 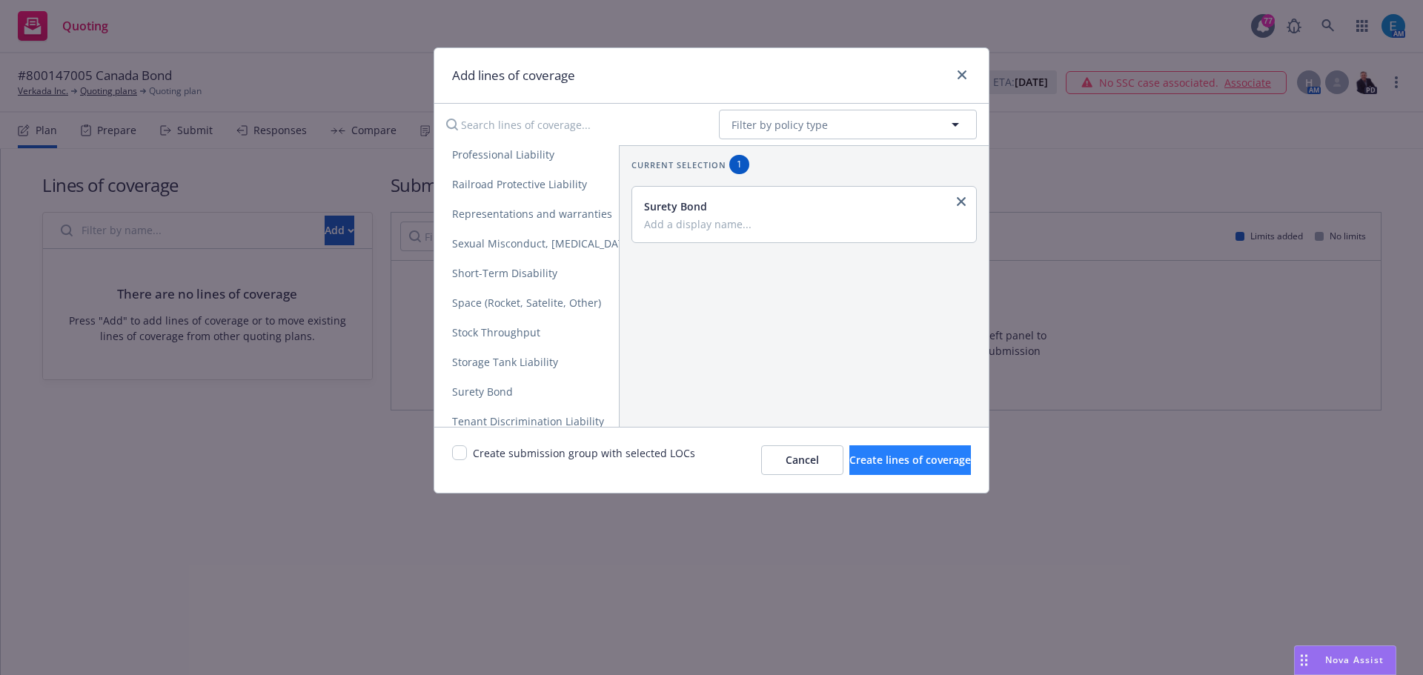 What do you see at coordinates (910, 460) in the screenshot?
I see `button: Create lines of coverage` at bounding box center [910, 460].